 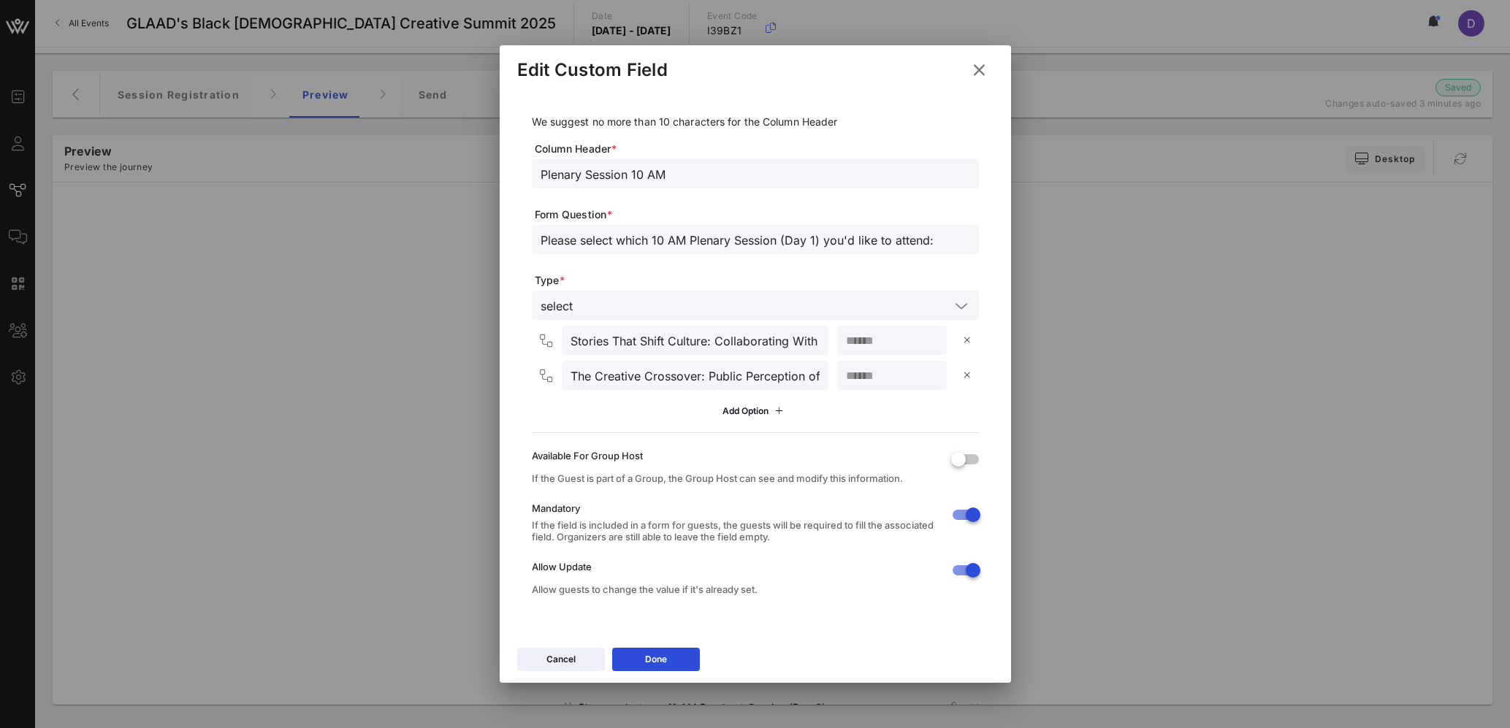 I want to click on div: Edit Custom Field, so click(x=592, y=70).